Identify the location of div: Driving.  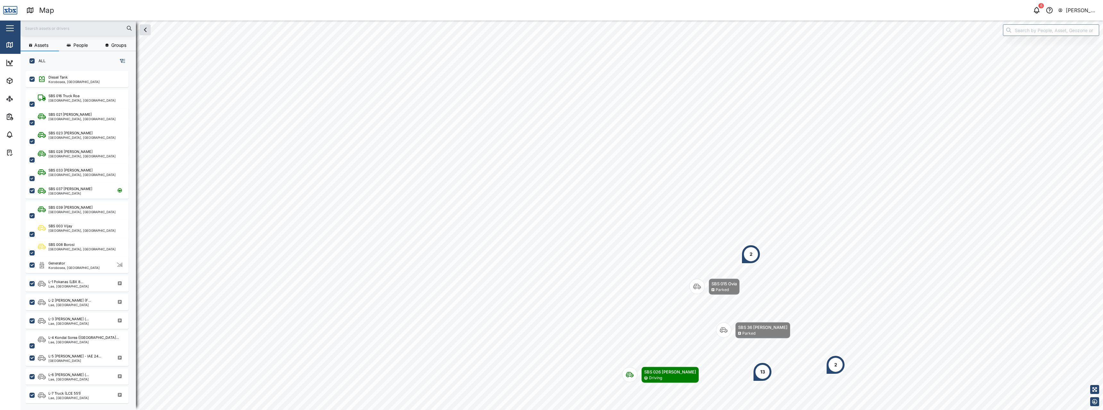
(655, 378).